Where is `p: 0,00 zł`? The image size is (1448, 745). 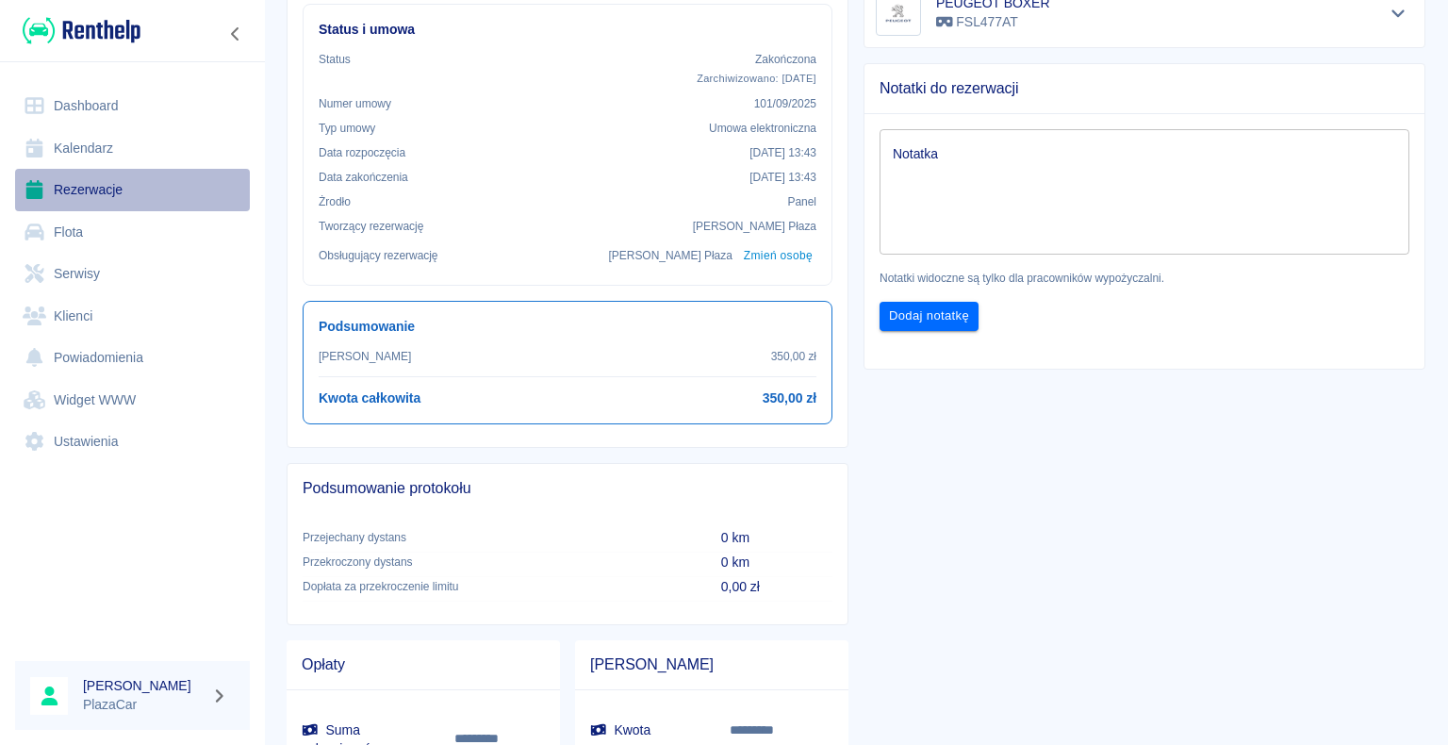
p: 0,00 zł is located at coordinates (777, 587).